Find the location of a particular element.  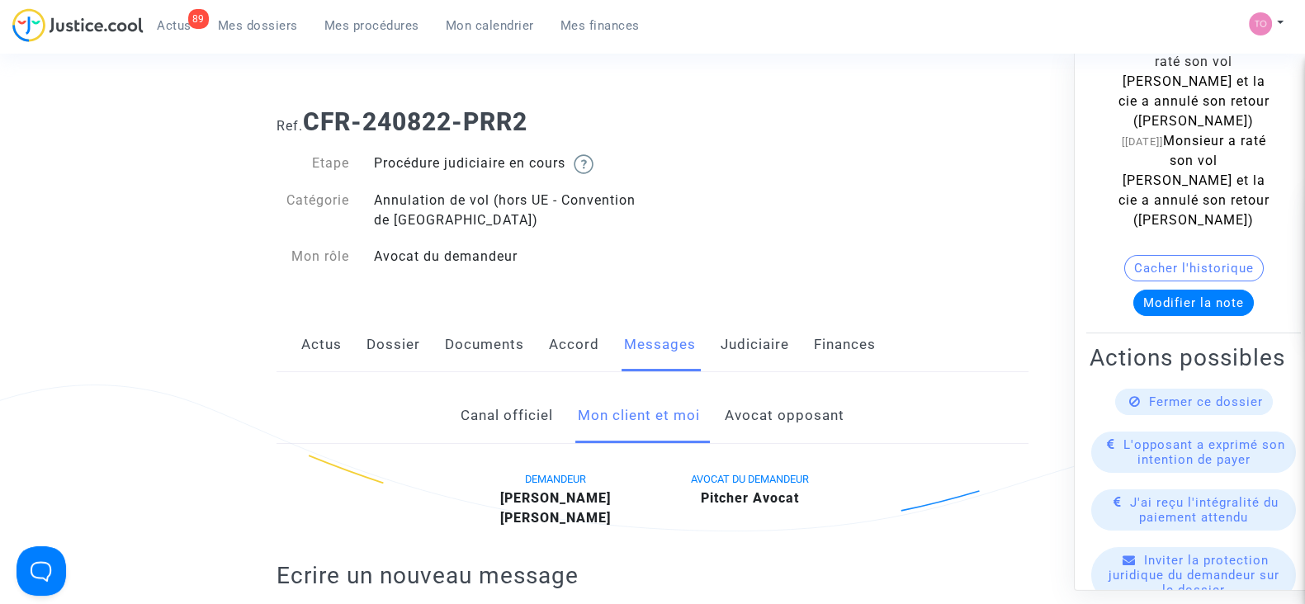

a: Messages is located at coordinates (660, 345).